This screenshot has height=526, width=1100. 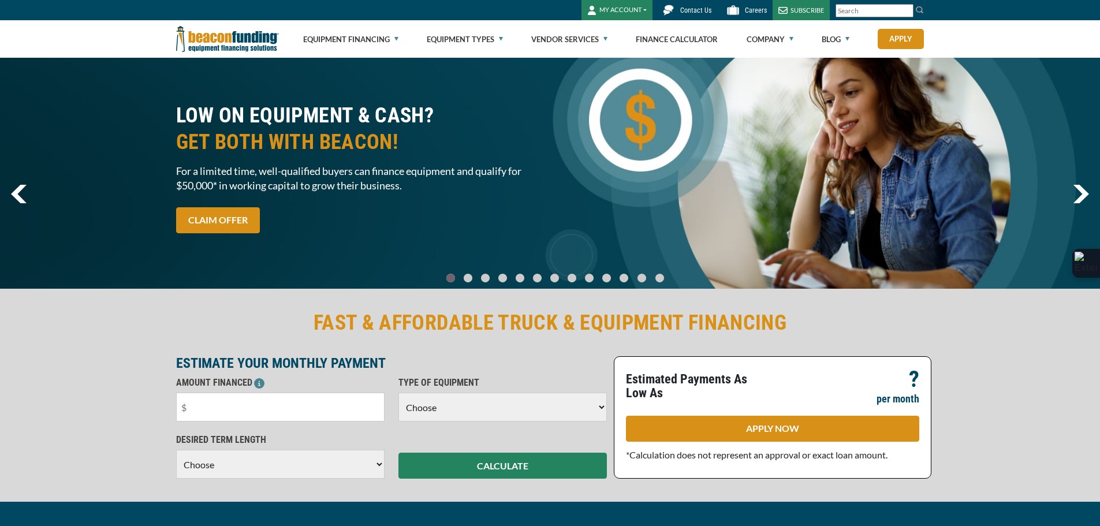 What do you see at coordinates (360, 129) in the screenshot?
I see `h2: LOW ON EQUIPMENT & CASH?` at bounding box center [360, 129].